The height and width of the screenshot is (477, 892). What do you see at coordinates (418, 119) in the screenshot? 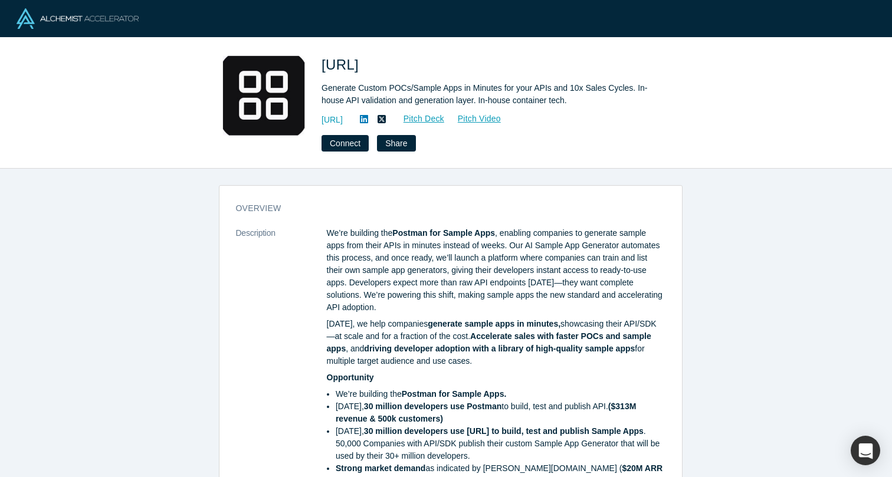
I see `a: Pitch Deck` at bounding box center [418, 119].